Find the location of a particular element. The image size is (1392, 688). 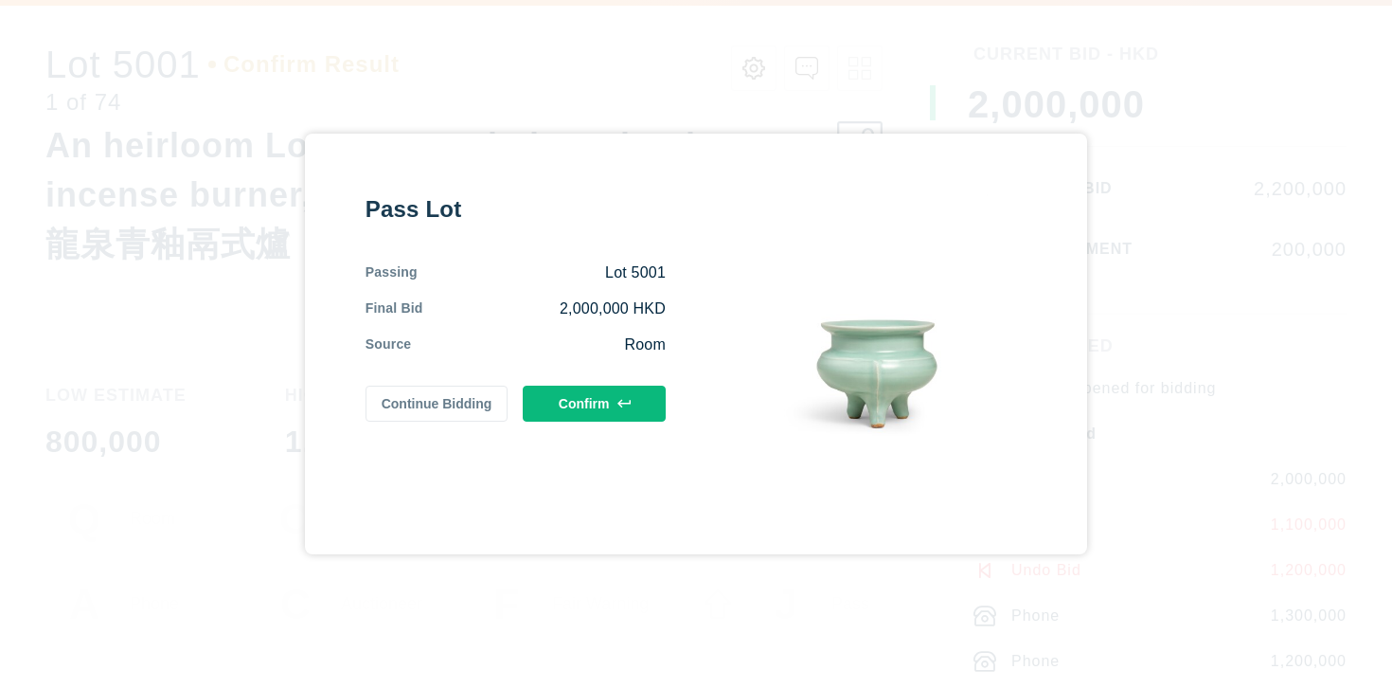

div: Final Bid is located at coordinates (394, 309).